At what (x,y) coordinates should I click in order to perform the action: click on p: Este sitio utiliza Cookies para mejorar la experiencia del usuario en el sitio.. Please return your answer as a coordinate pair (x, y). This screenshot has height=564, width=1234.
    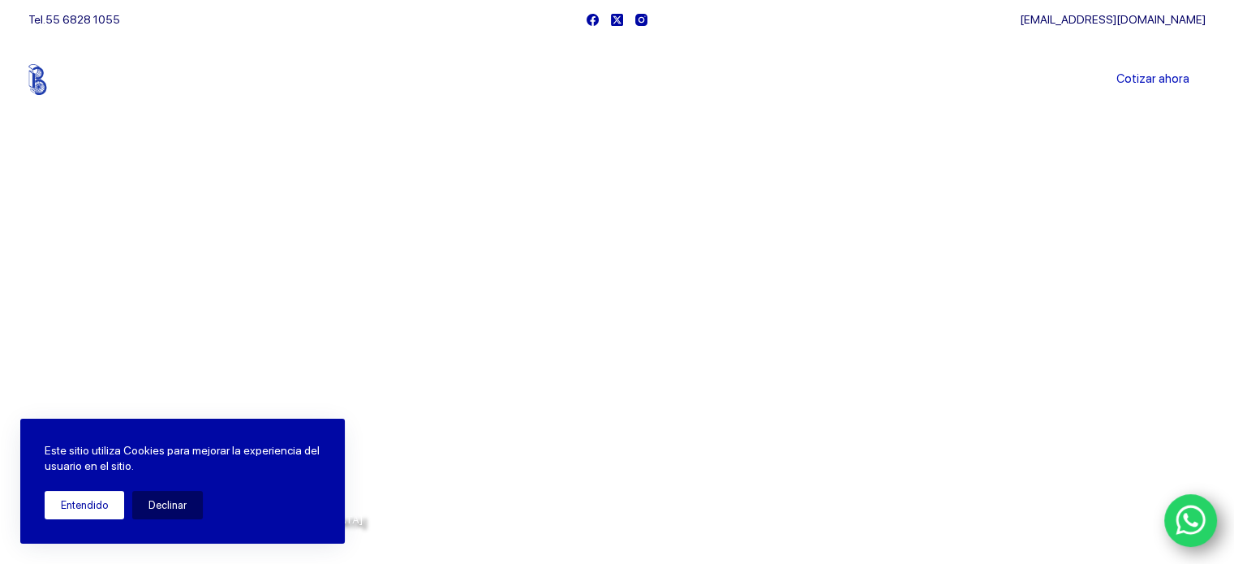
    Looking at the image, I should click on (183, 458).